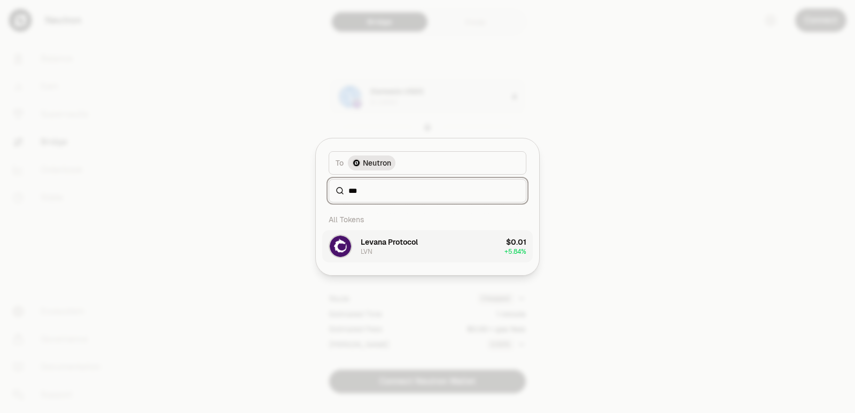 This screenshot has width=855, height=413. What do you see at coordinates (389, 242) in the screenshot?
I see `div: Levana Protocol` at bounding box center [389, 242].